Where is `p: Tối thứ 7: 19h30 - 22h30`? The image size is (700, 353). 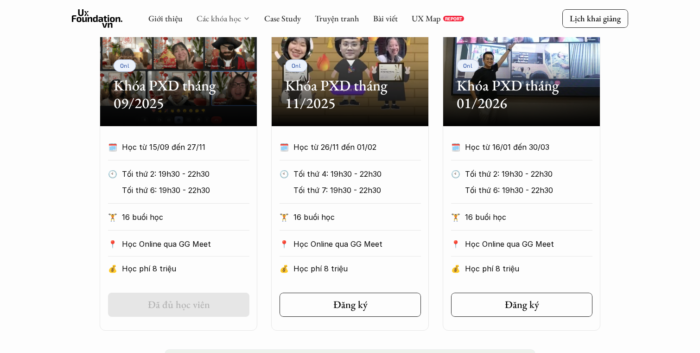
p: Tối thứ 7: 19h30 - 22h30 is located at coordinates (357, 190).